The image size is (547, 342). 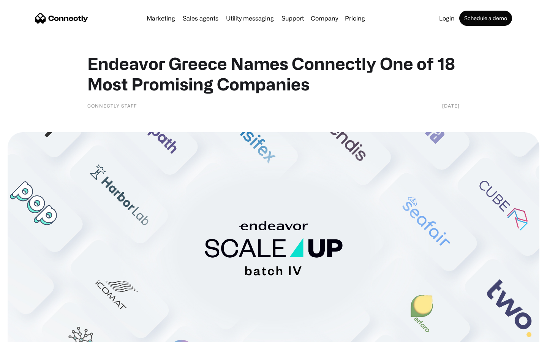 I want to click on a: Support, so click(x=293, y=18).